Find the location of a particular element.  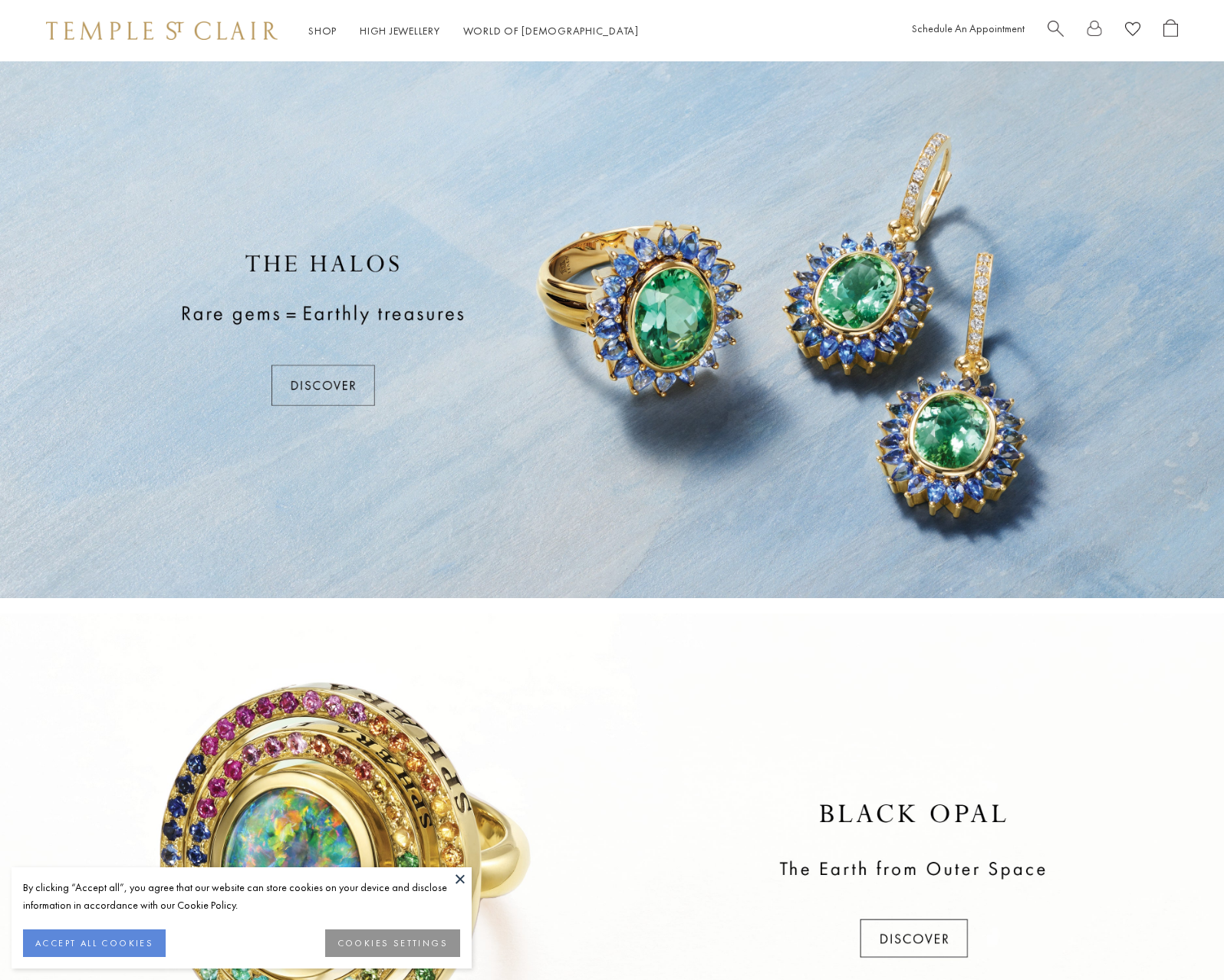

a: Open Shopping Bag is located at coordinates (1170, 31).